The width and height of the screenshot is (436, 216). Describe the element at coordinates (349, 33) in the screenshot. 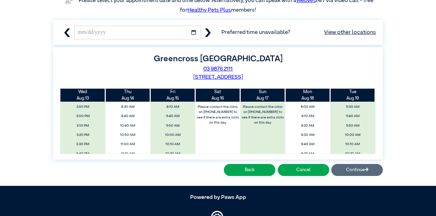

I see `a: View other locations` at that location.